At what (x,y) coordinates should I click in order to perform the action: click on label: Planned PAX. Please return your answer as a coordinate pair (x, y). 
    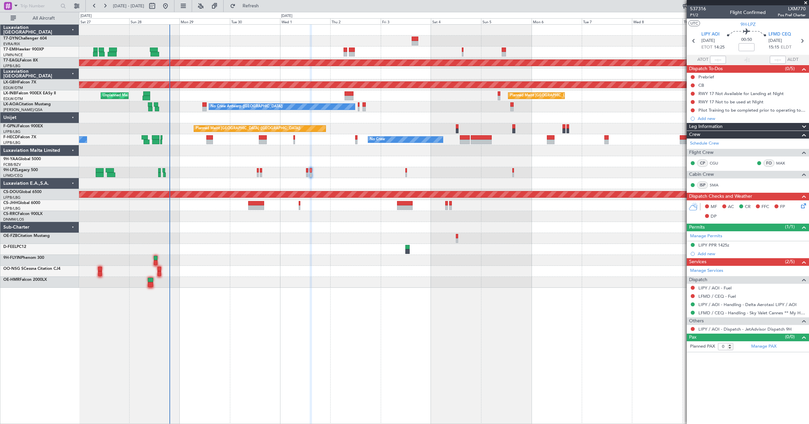
    Looking at the image, I should click on (703, 347).